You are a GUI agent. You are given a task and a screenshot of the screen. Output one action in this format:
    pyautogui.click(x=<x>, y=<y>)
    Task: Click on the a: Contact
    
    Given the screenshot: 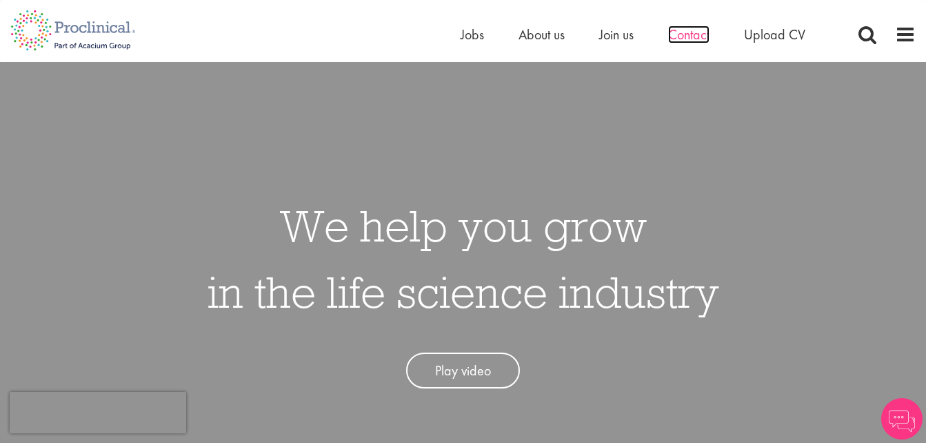 What is the action you would take?
    pyautogui.click(x=689, y=34)
    